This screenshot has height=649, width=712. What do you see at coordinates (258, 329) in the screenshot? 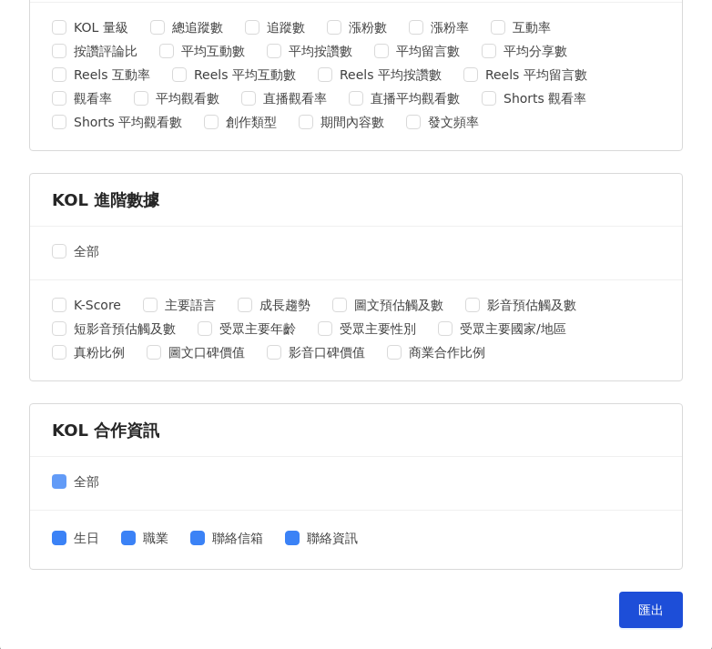
I see `span: 受眾主要年齡` at bounding box center [258, 329].